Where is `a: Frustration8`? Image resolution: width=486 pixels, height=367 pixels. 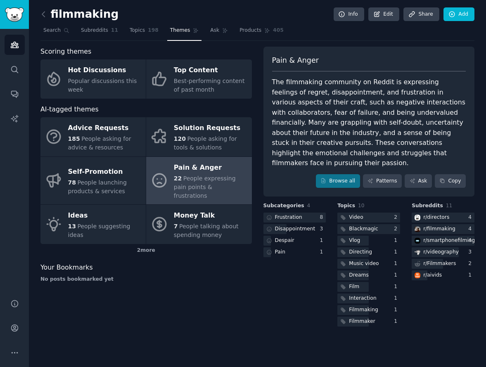 a: Frustration8 is located at coordinates (295, 217).